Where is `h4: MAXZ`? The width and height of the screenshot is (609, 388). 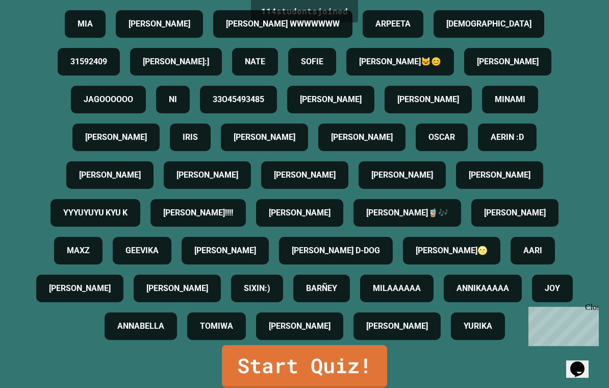 h4: MAXZ is located at coordinates (78, 250).